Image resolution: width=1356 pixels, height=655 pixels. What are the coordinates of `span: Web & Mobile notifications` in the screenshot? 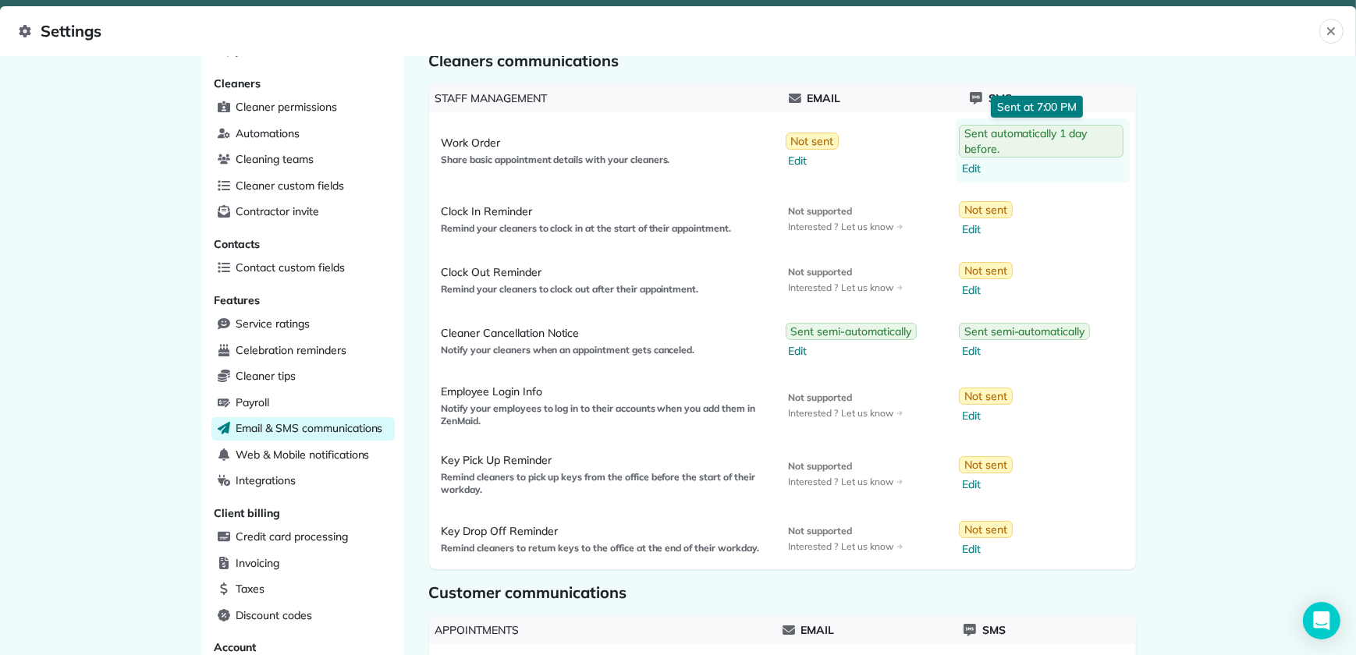 It's located at (303, 455).